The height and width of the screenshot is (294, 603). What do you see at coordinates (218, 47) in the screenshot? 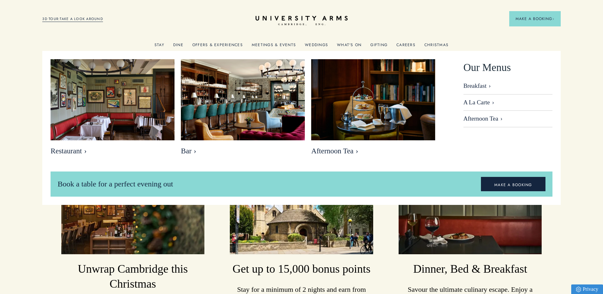
I see `a: Offers & Experiences` at bounding box center [218, 47].